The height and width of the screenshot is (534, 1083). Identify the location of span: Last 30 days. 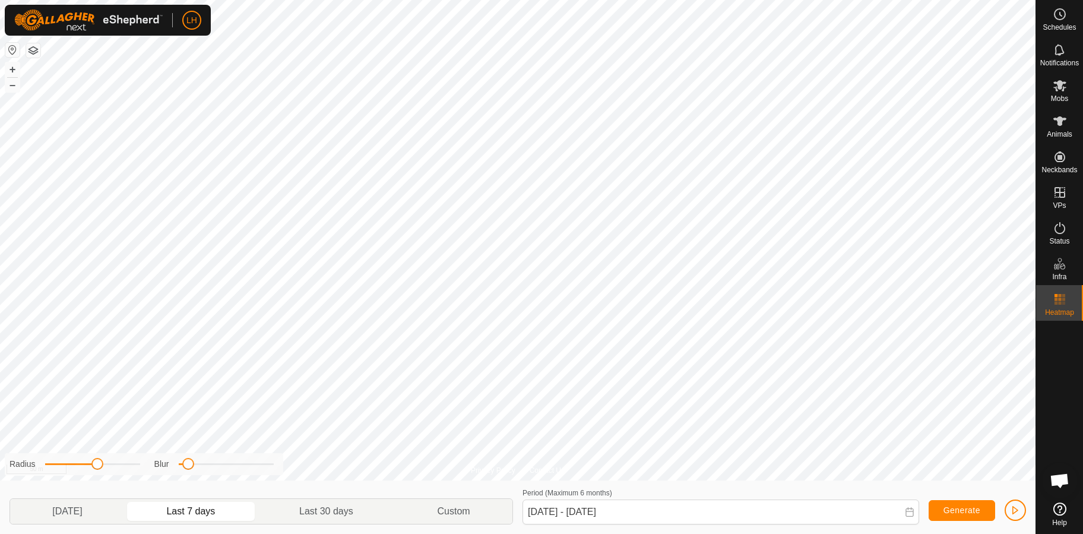
(326, 511).